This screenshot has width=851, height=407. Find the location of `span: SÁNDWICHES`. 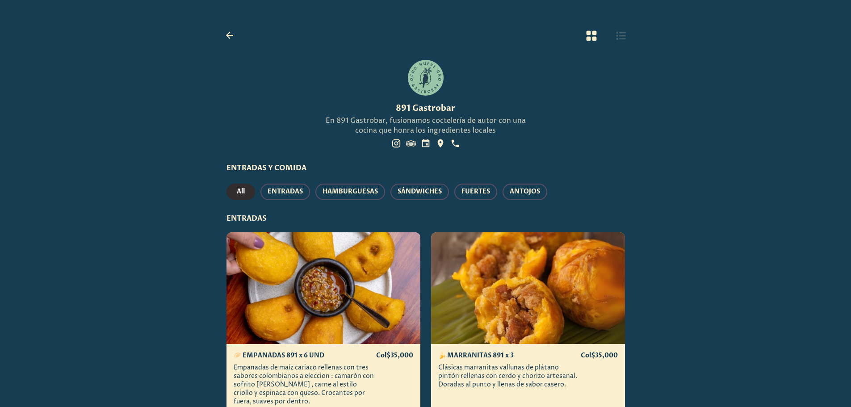

span: SÁNDWICHES is located at coordinates (419, 192).